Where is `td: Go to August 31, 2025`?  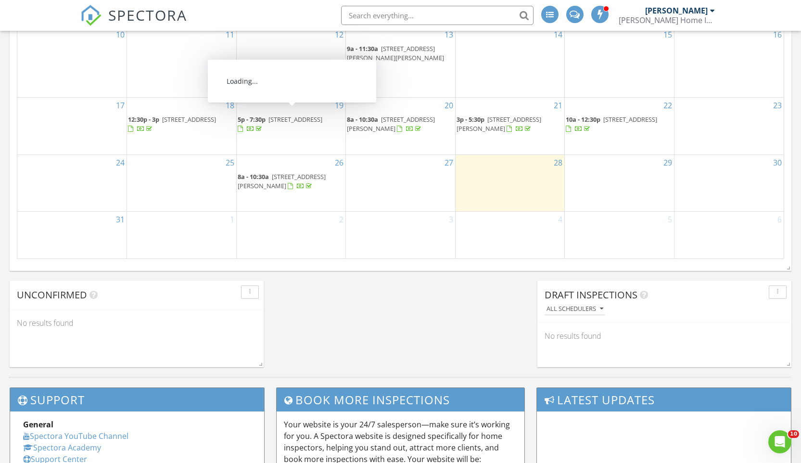
td: Go to August 31, 2025 is located at coordinates (72, 235).